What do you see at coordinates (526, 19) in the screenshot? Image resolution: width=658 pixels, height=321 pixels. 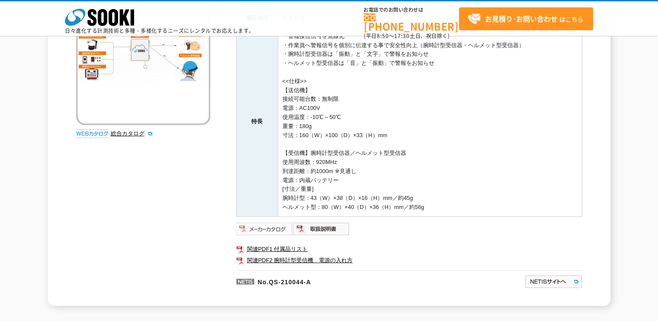 I see `a: お見積り･お問い合わせはこちら` at bounding box center [526, 19].